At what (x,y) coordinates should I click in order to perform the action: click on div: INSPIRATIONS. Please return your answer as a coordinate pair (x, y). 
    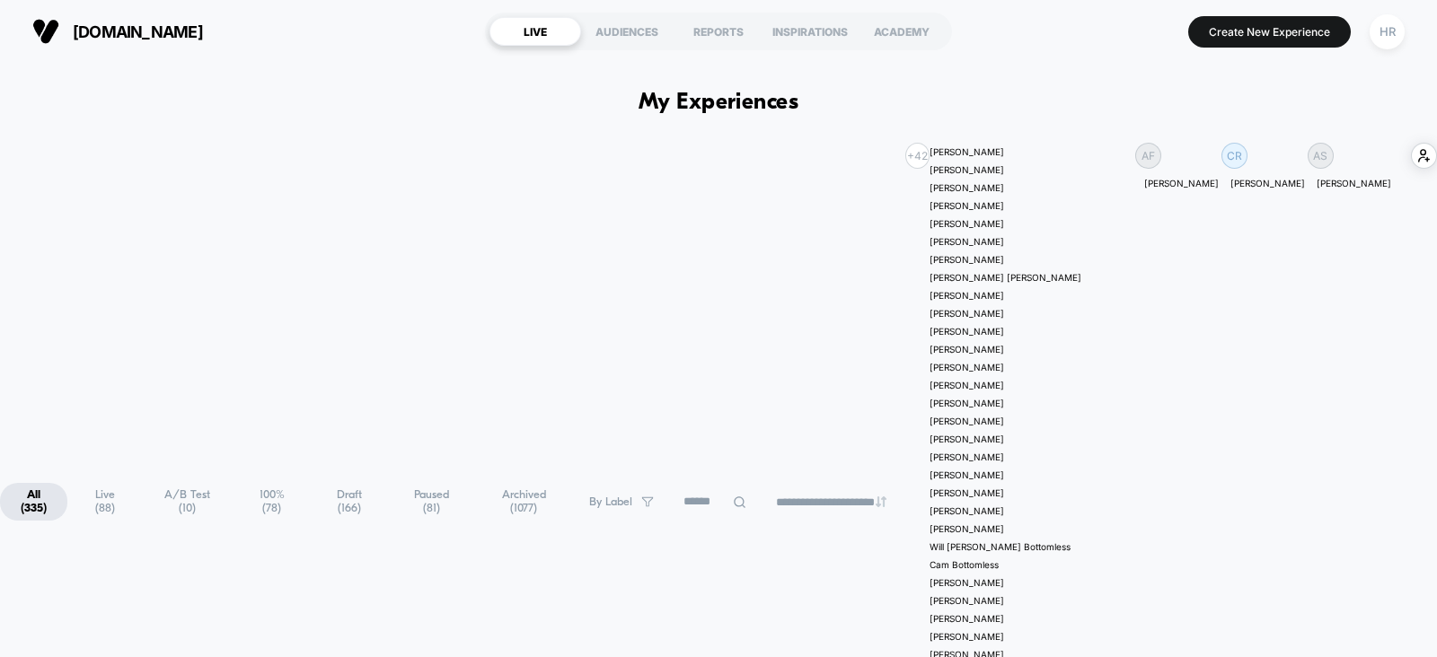
    Looking at the image, I should click on (810, 31).